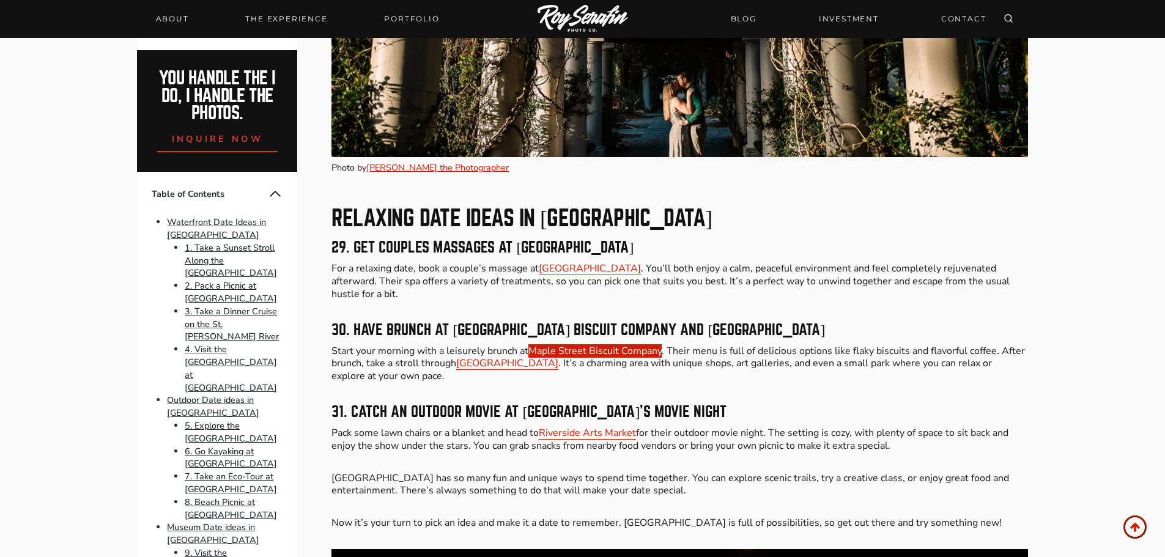  I want to click on a: CONTACT, so click(964, 18).